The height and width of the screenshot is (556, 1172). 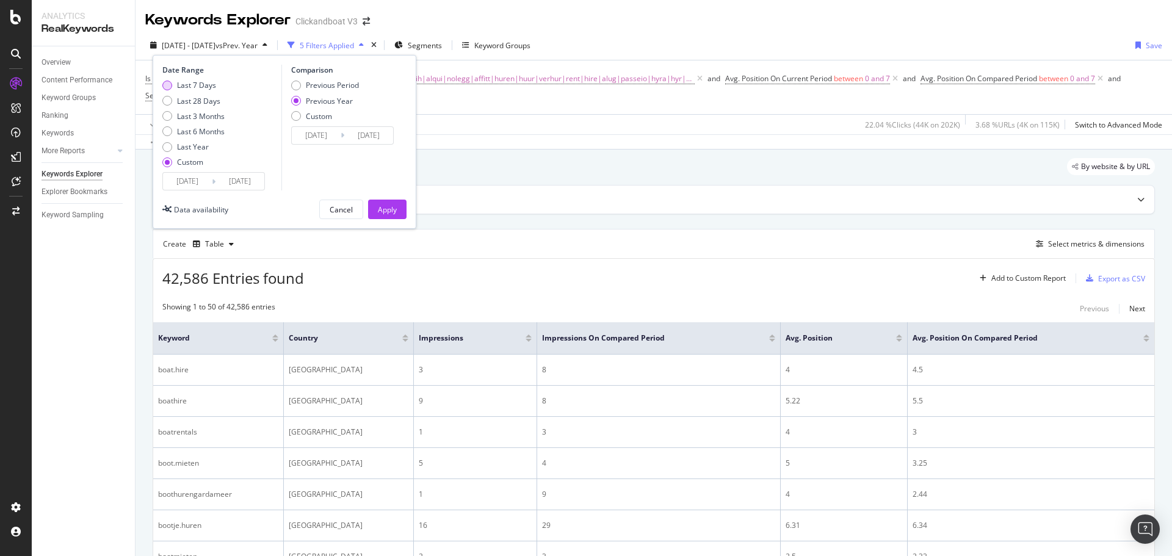 What do you see at coordinates (1146, 45) in the screenshot?
I see `button: Save` at bounding box center [1146, 45].